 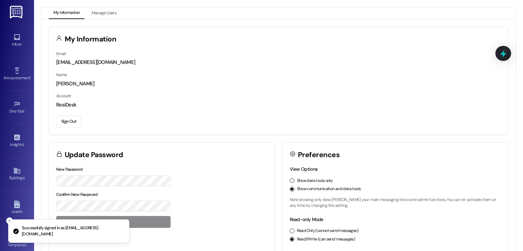 What do you see at coordinates (10, 221) in the screenshot?
I see `button: Close toast` at bounding box center [10, 221].